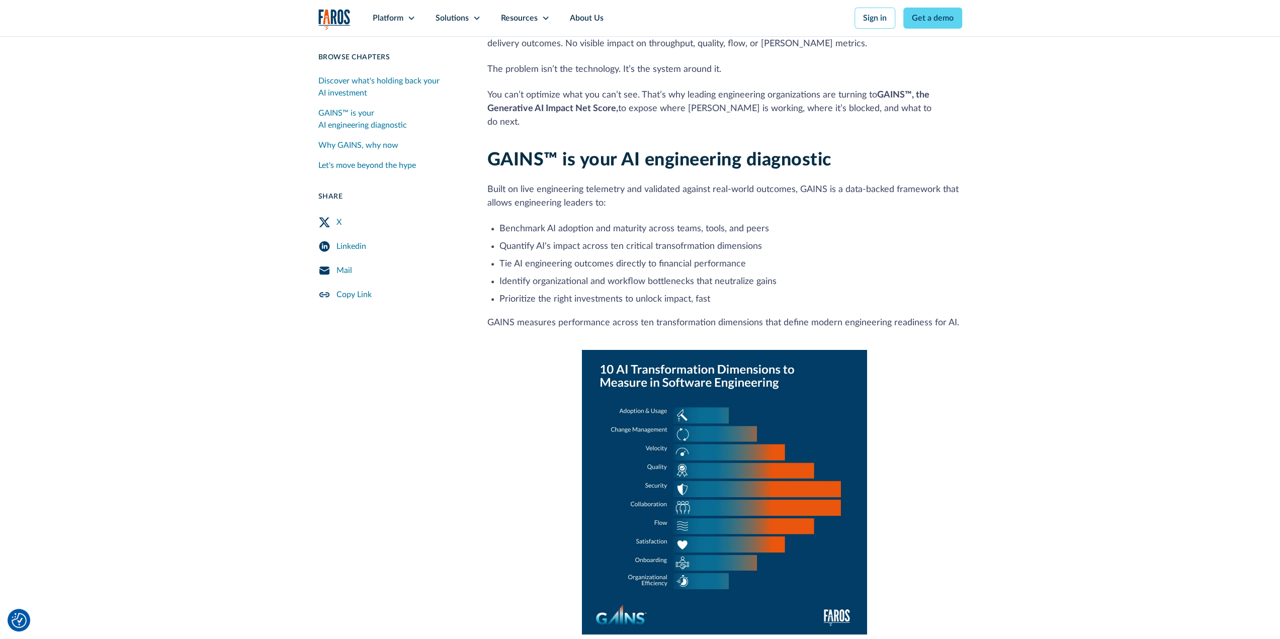 Image resolution: width=1280 pixels, height=639 pixels. I want to click on div: Let's move beyond the hype, so click(367, 165).